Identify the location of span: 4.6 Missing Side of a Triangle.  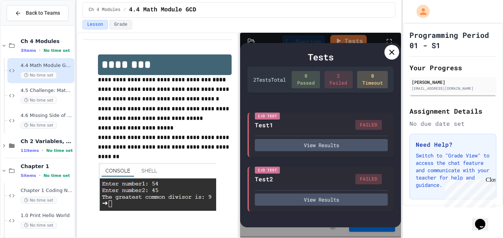
(47, 116).